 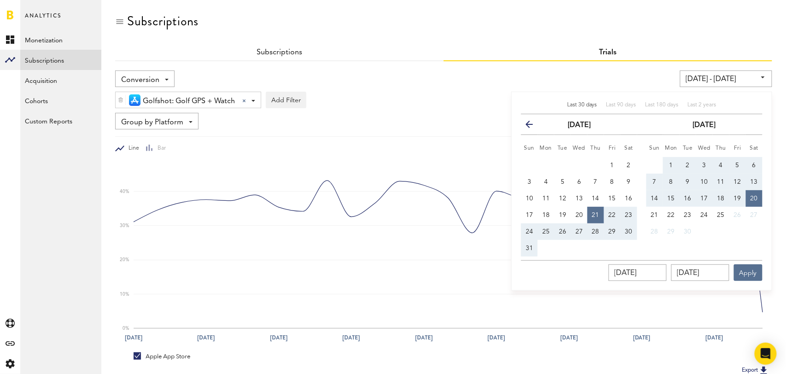 What do you see at coordinates (621, 105) in the screenshot?
I see `span: Last 90 days` at bounding box center [621, 105].